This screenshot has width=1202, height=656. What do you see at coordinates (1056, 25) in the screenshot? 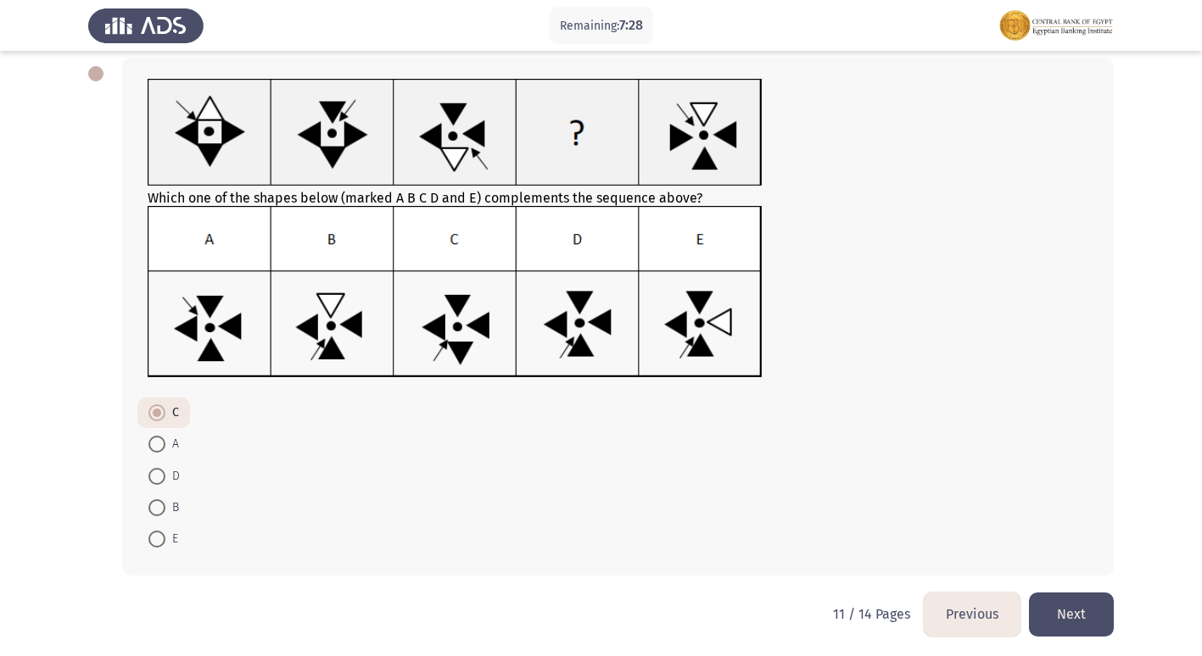
I see `img: Assessment logo of FOCUS Assessment 3 Modules EN` at bounding box center [1056, 25].